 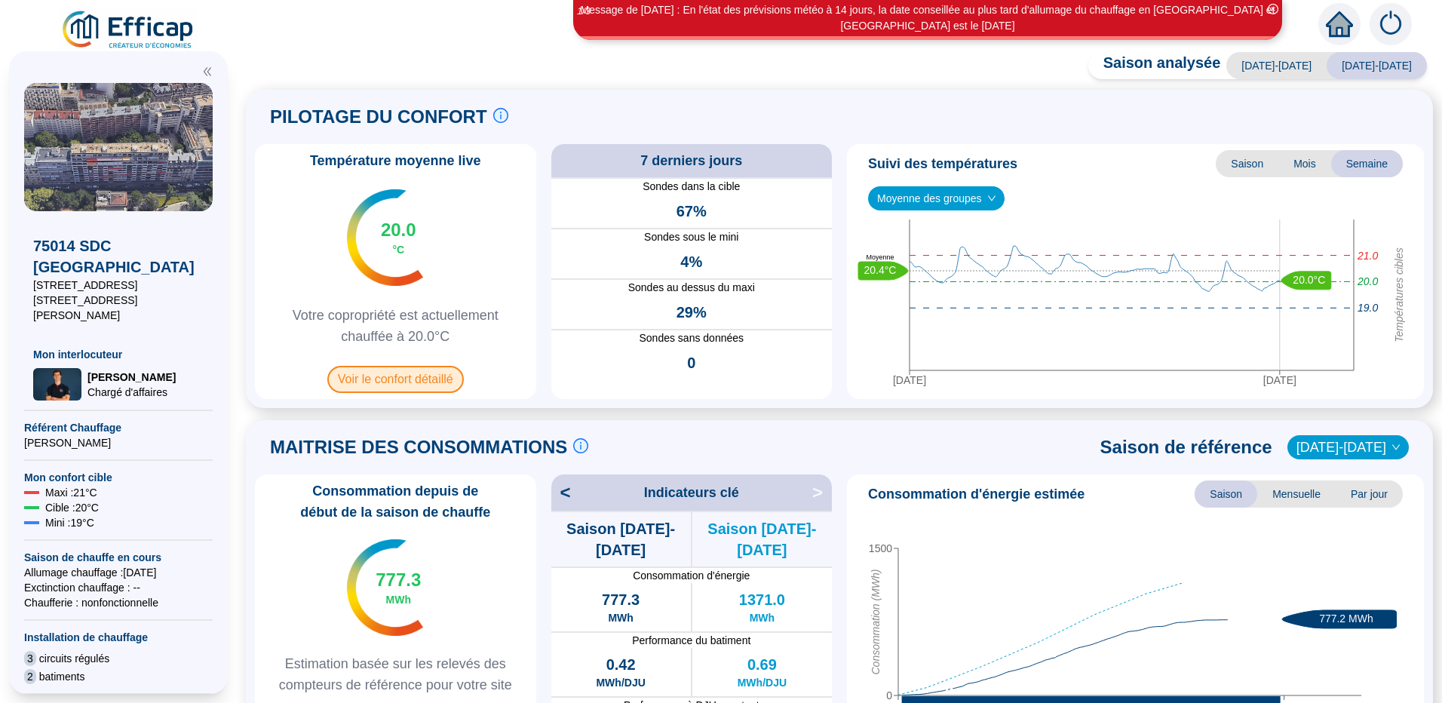 I want to click on span: Maxi : 21 °C, so click(x=71, y=492).